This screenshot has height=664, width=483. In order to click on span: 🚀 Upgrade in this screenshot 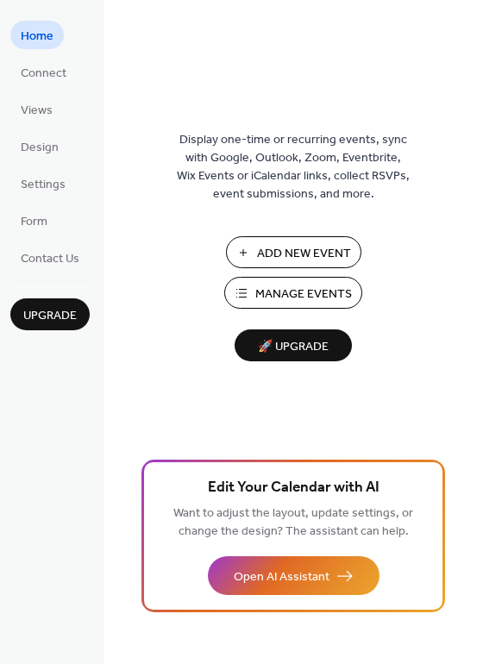, I will do `click(293, 346)`.